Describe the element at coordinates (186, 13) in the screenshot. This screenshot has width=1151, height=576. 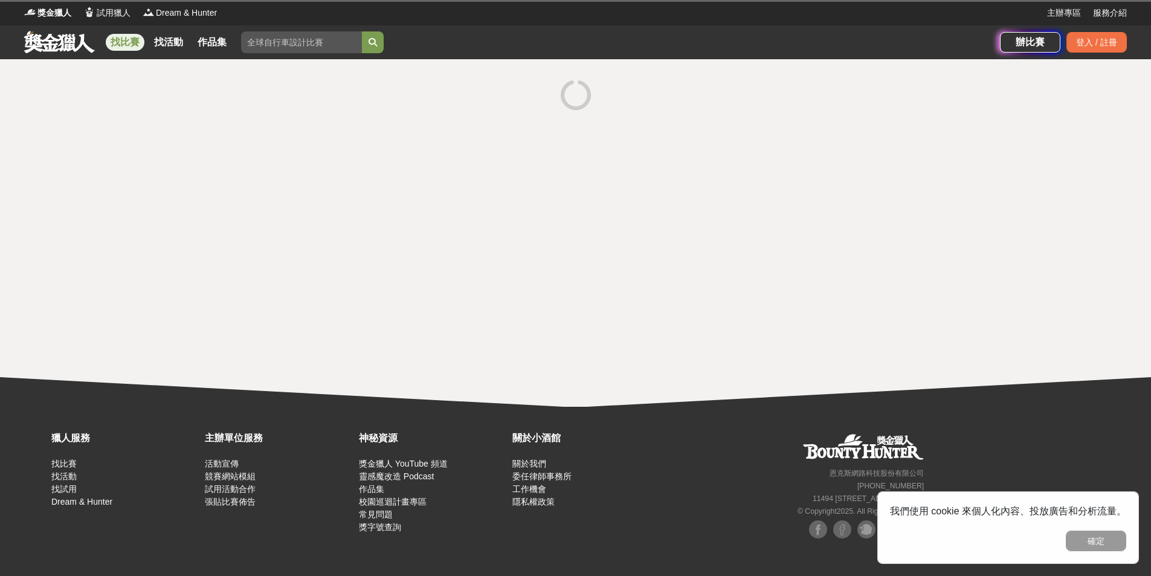
I see `span: Dream & Hunter` at that location.